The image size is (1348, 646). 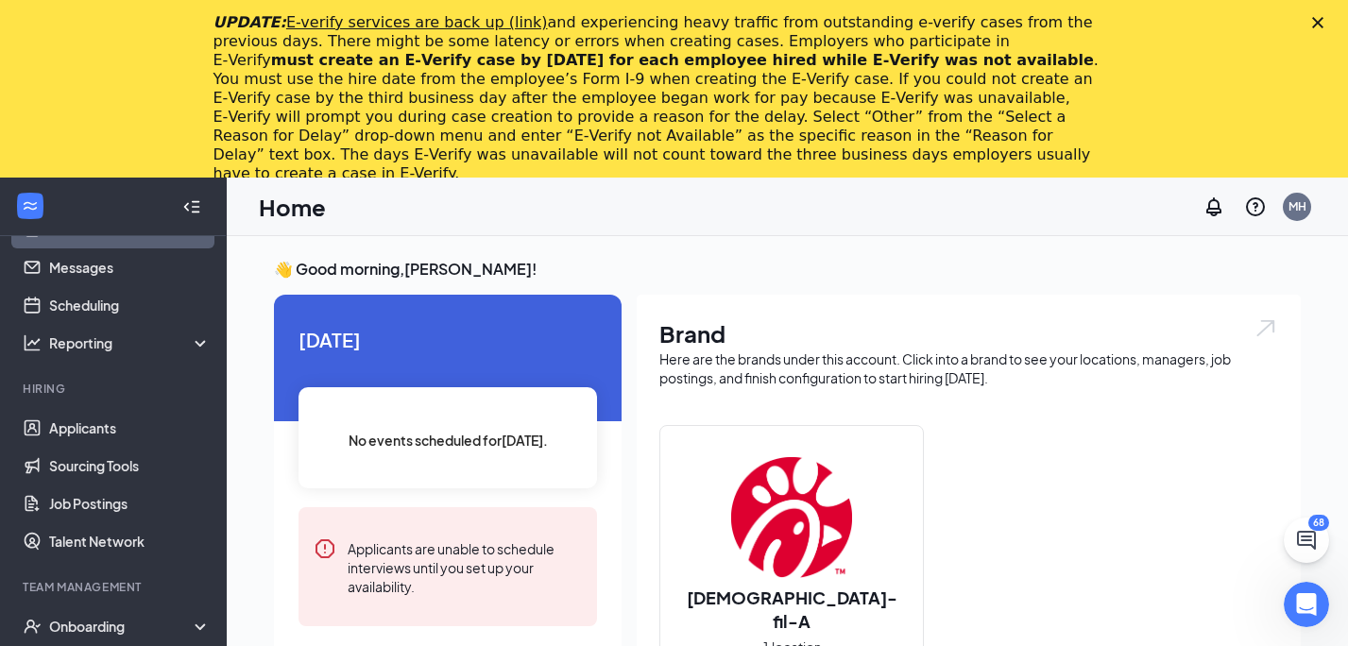 I want to click on svg: QuestionInfo, so click(x=1256, y=207).